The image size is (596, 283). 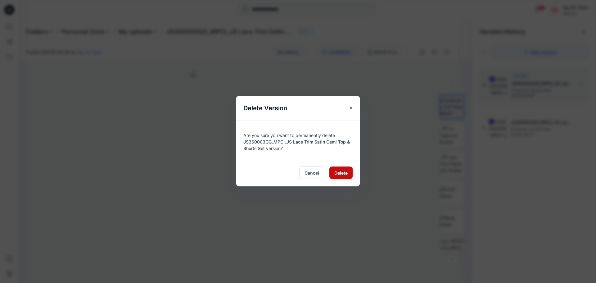 I want to click on span: Delete, so click(x=341, y=173).